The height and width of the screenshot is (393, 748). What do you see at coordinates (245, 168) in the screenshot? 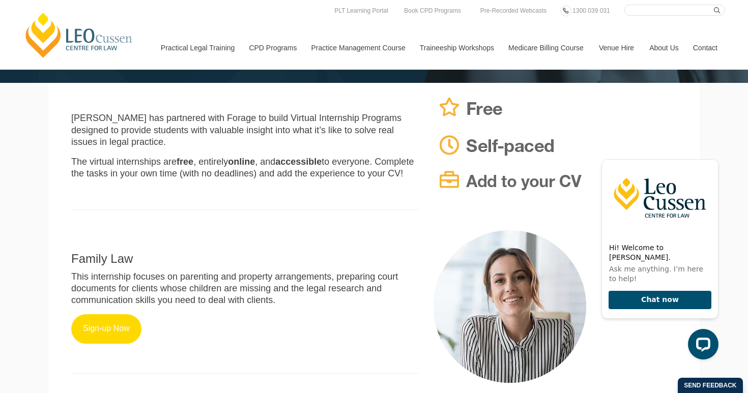
I see `p: The virtual internships are , entirely , and to everyone. Complete the tasks in your own time (wi...` at bounding box center [245, 168].